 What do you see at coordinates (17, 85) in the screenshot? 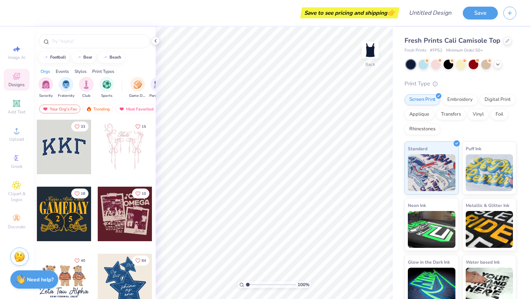
I see `span: Designs` at bounding box center [17, 85].